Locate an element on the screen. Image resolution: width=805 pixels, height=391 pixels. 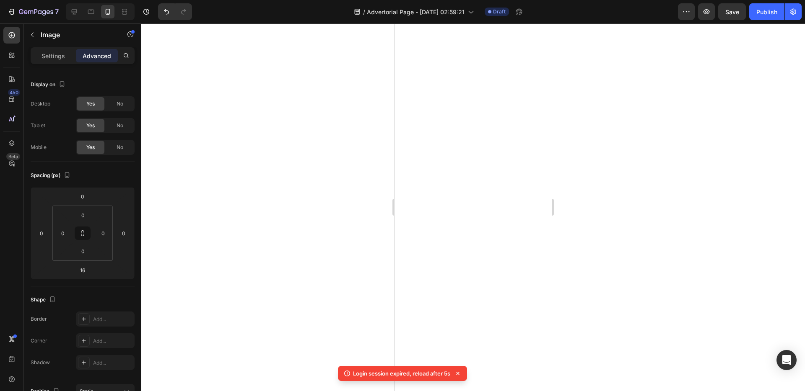
span: Save is located at coordinates (732, 12).